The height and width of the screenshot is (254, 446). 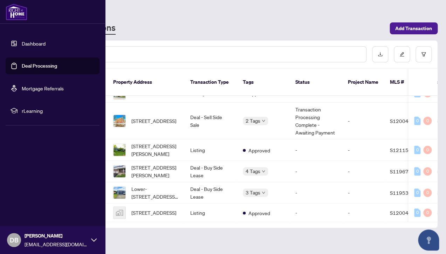 I want to click on button: filter, so click(x=423, y=54).